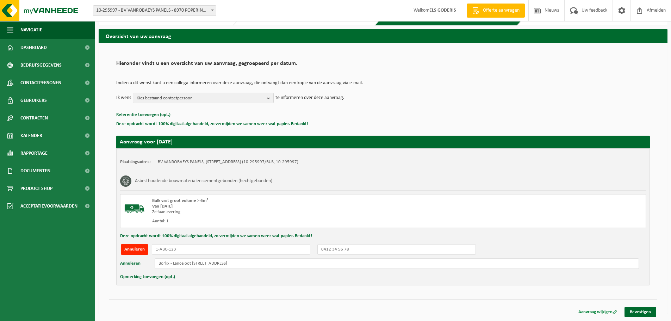 This screenshot has height=321, width=671. What do you see at coordinates (180, 201) in the screenshot?
I see `span: Bulk vast groot volume > 6m³` at bounding box center [180, 201].